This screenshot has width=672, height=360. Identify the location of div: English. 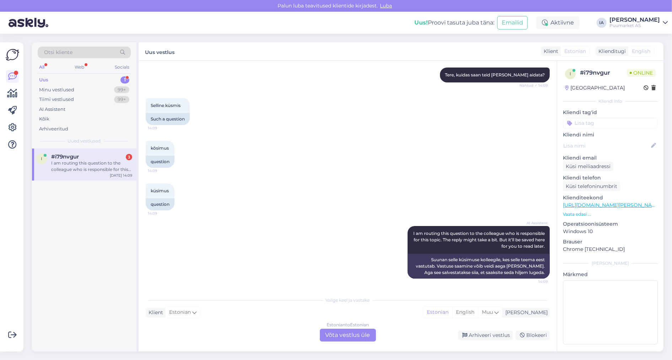
(465, 312).